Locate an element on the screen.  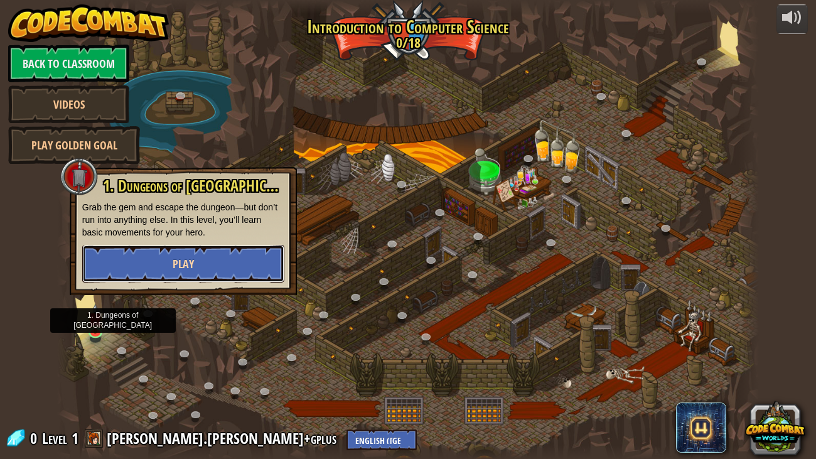
p: Grab the gem and escape the dungeon—but don’t run into anything else. In this level, you’ll learn... is located at coordinates (183, 220).